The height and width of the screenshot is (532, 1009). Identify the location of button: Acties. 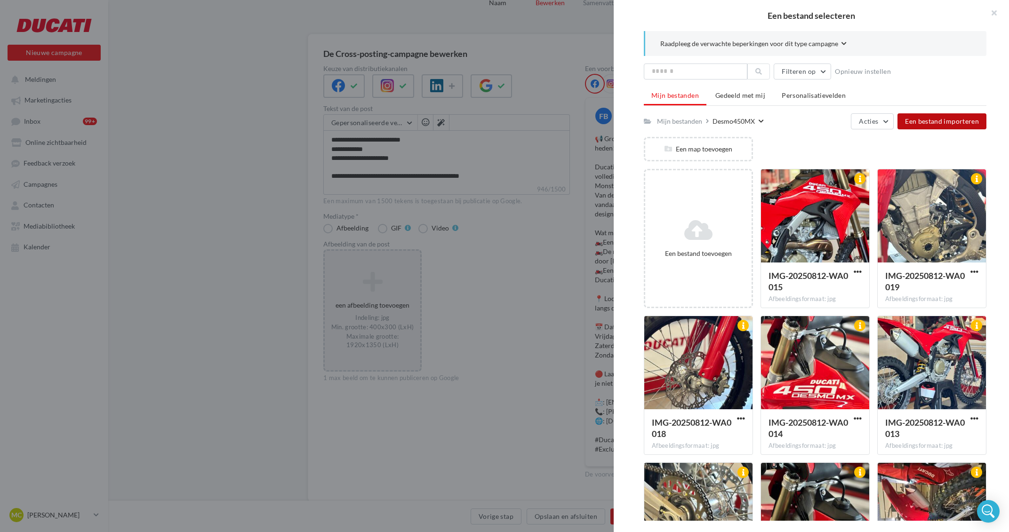
(872, 121).